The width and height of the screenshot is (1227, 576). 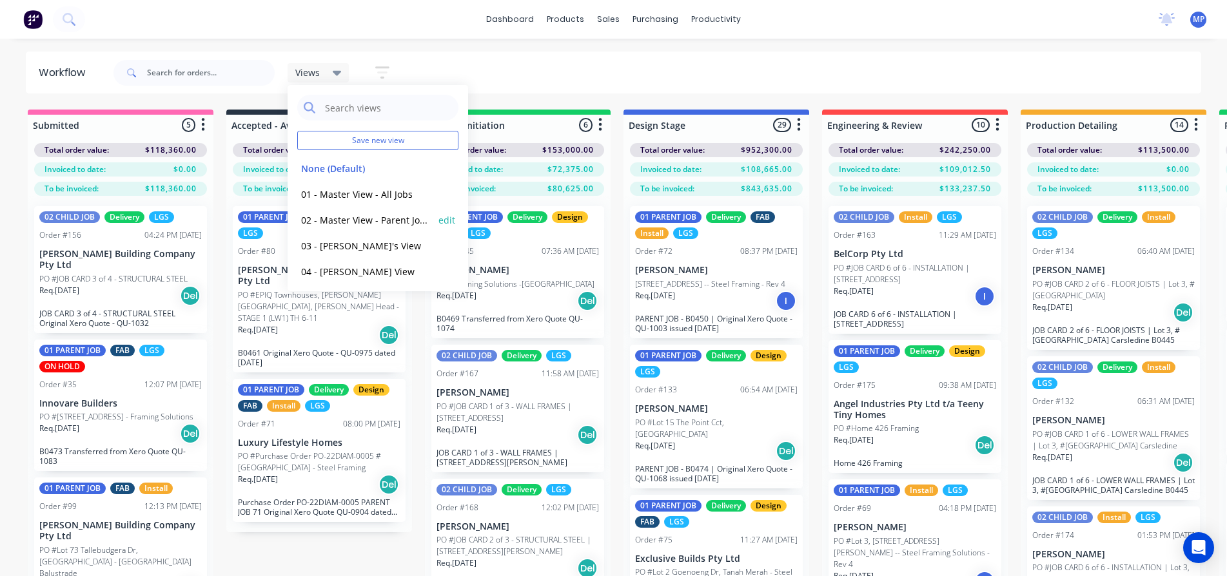 What do you see at coordinates (654, 251) in the screenshot?
I see `div: Order #72` at bounding box center [654, 251].